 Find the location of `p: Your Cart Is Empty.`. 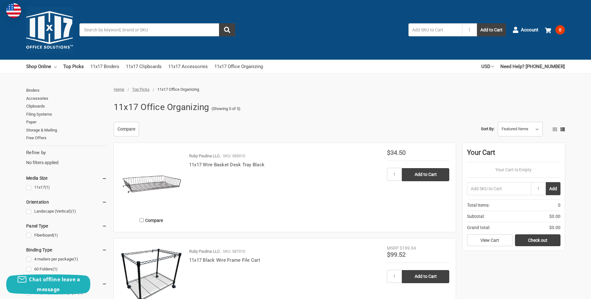

p: Your Cart Is Empty. is located at coordinates (513, 170).